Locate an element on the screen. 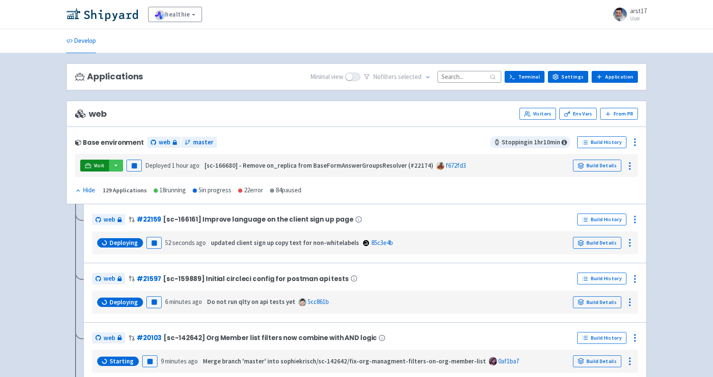  div: 5 in progress is located at coordinates (212, 190).